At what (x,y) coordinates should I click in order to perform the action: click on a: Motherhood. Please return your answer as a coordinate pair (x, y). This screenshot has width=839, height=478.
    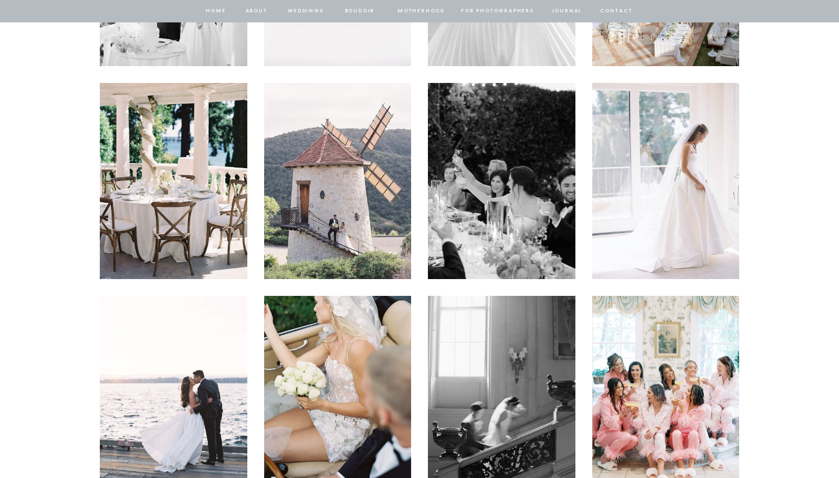
    Looking at the image, I should click on (421, 11).